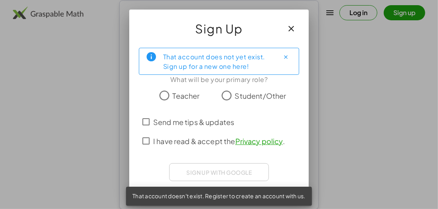 The height and width of the screenshot is (209, 438). What do you see at coordinates (219, 141) in the screenshot?
I see `span: I have read & accept the .` at bounding box center [219, 141].